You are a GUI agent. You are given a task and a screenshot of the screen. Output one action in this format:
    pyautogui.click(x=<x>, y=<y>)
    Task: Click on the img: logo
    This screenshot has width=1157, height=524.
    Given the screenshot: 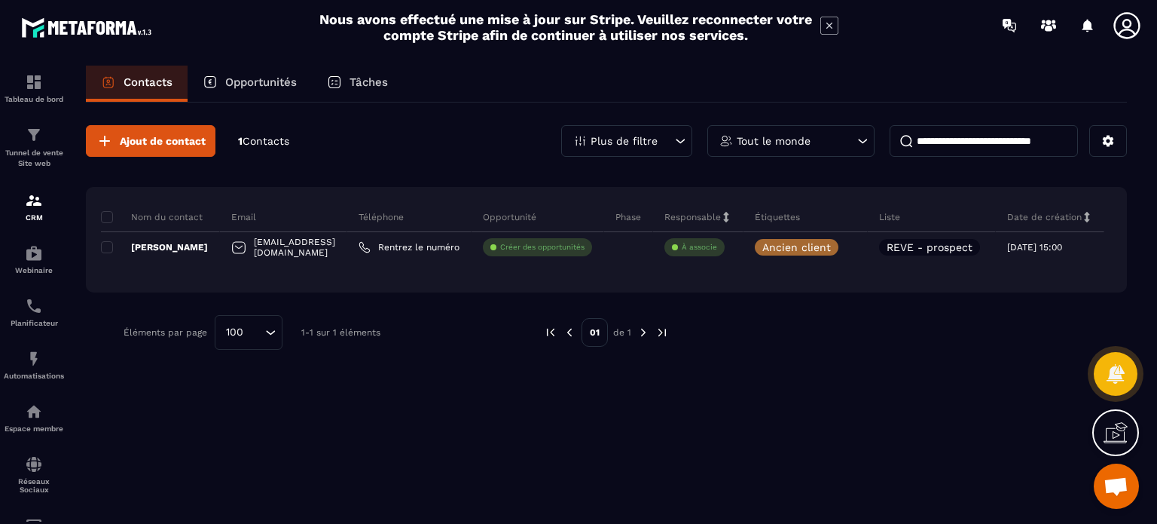 What is the action you would take?
    pyautogui.click(x=89, y=27)
    